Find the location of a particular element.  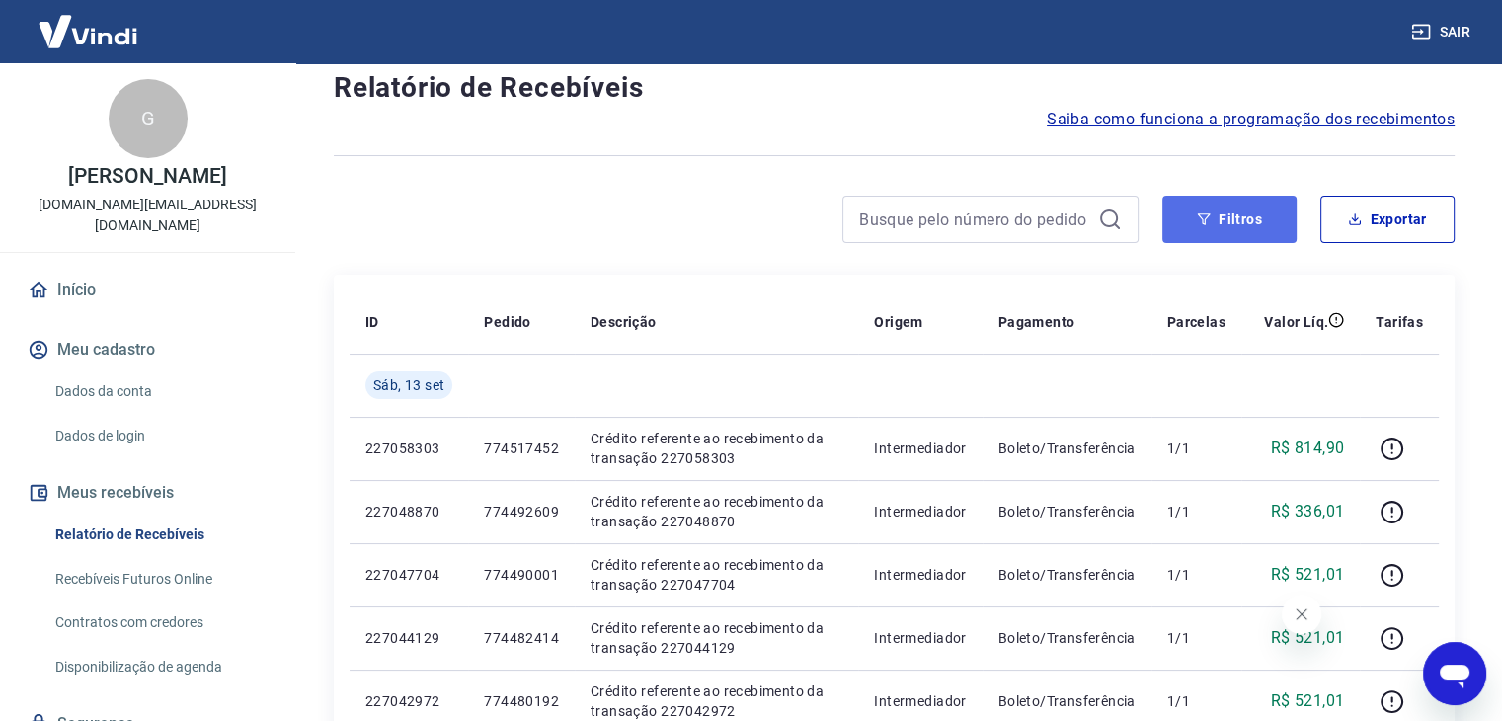

p: 774482414 is located at coordinates (521, 638).